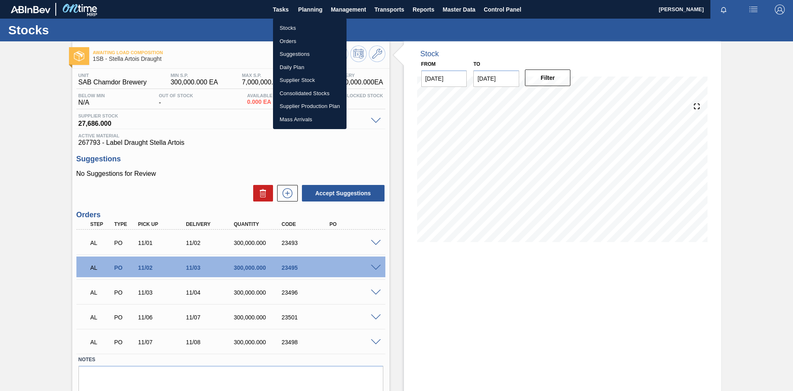 The image size is (793, 391). What do you see at coordinates (310, 119) in the screenshot?
I see `li: Mass Arrivals` at bounding box center [310, 119].